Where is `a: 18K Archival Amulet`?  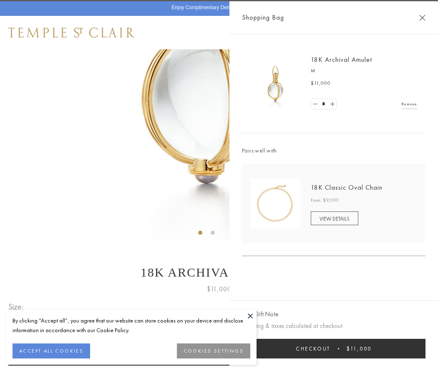
a: 18K Archival Amulet is located at coordinates (342, 59).